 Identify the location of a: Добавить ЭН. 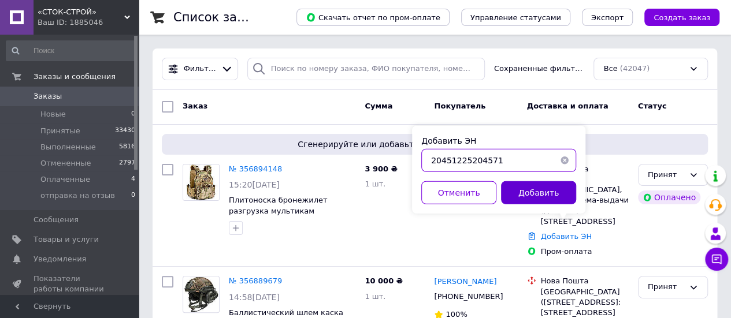
(566, 236).